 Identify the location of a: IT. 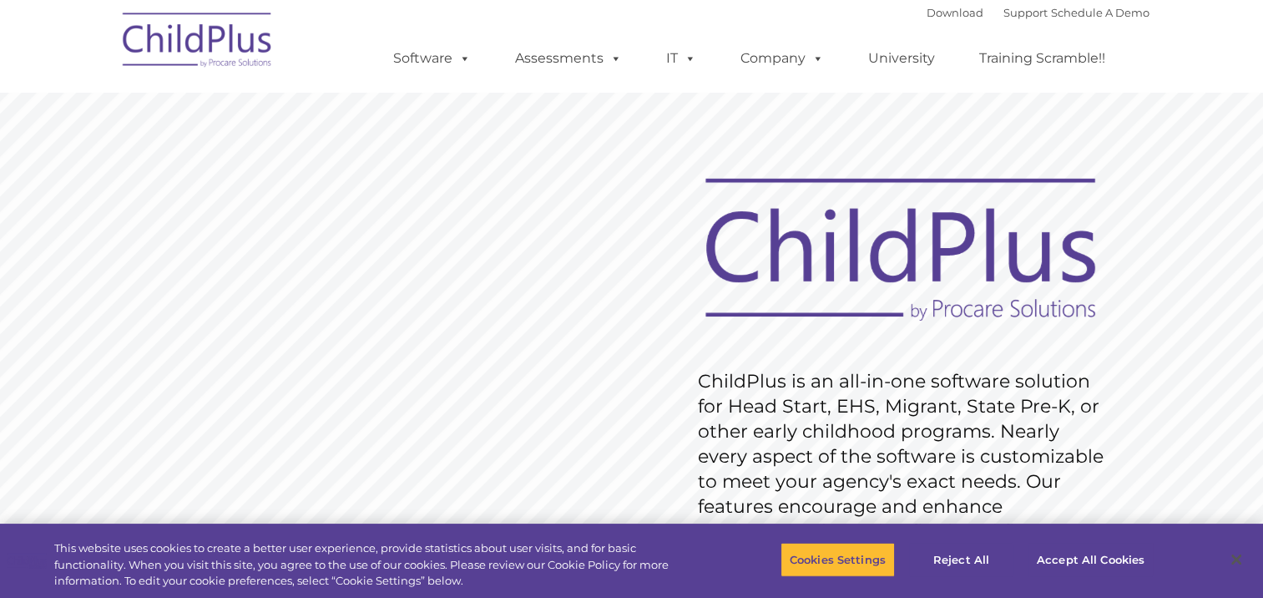
(681, 58).